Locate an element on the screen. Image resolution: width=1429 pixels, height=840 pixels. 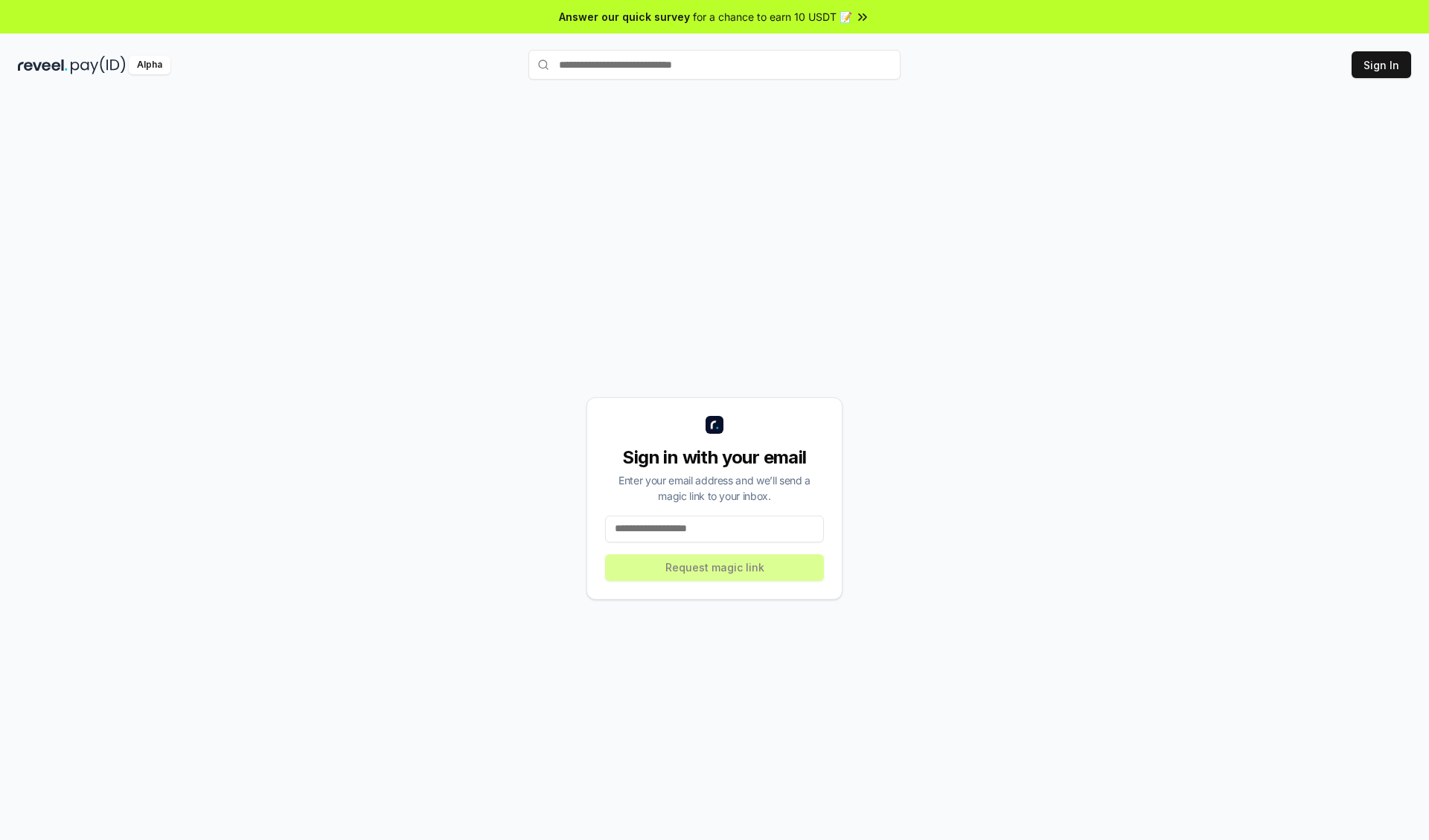
button: Sign In is located at coordinates (1382, 65).